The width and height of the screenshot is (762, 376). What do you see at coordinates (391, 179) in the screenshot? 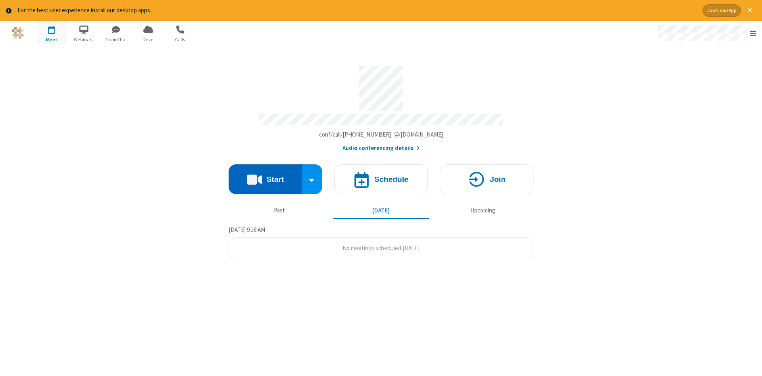
I see `h4: Schedule` at bounding box center [391, 179].